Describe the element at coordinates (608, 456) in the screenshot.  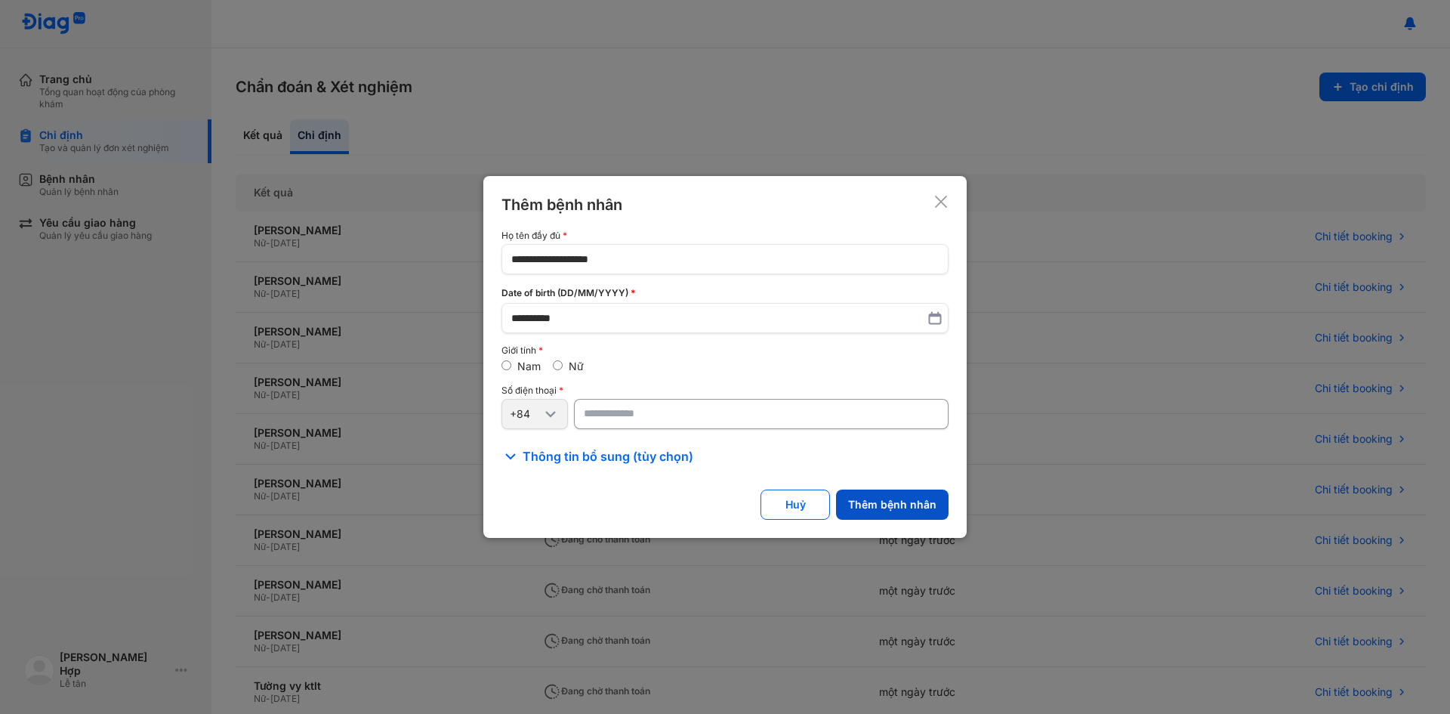
I see `span: Thông tin bổ sung (tùy chọn)` at that location.